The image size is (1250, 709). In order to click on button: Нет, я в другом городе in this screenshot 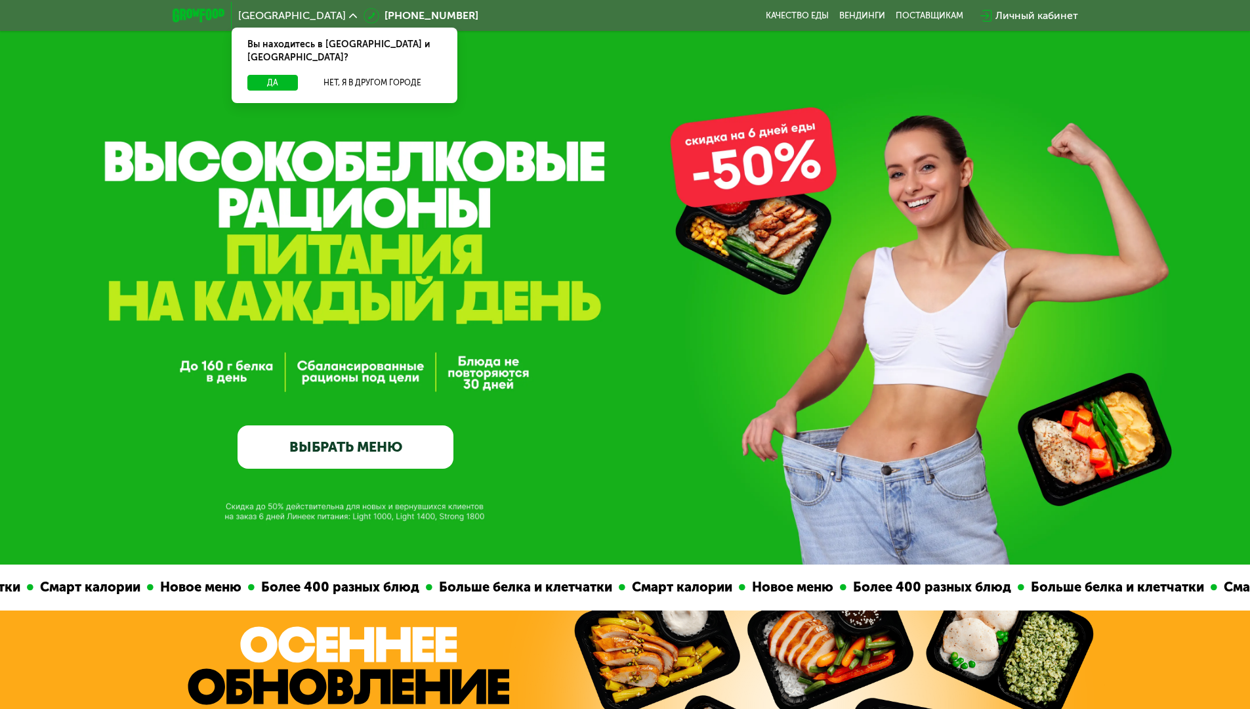, I will do `click(372, 83)`.